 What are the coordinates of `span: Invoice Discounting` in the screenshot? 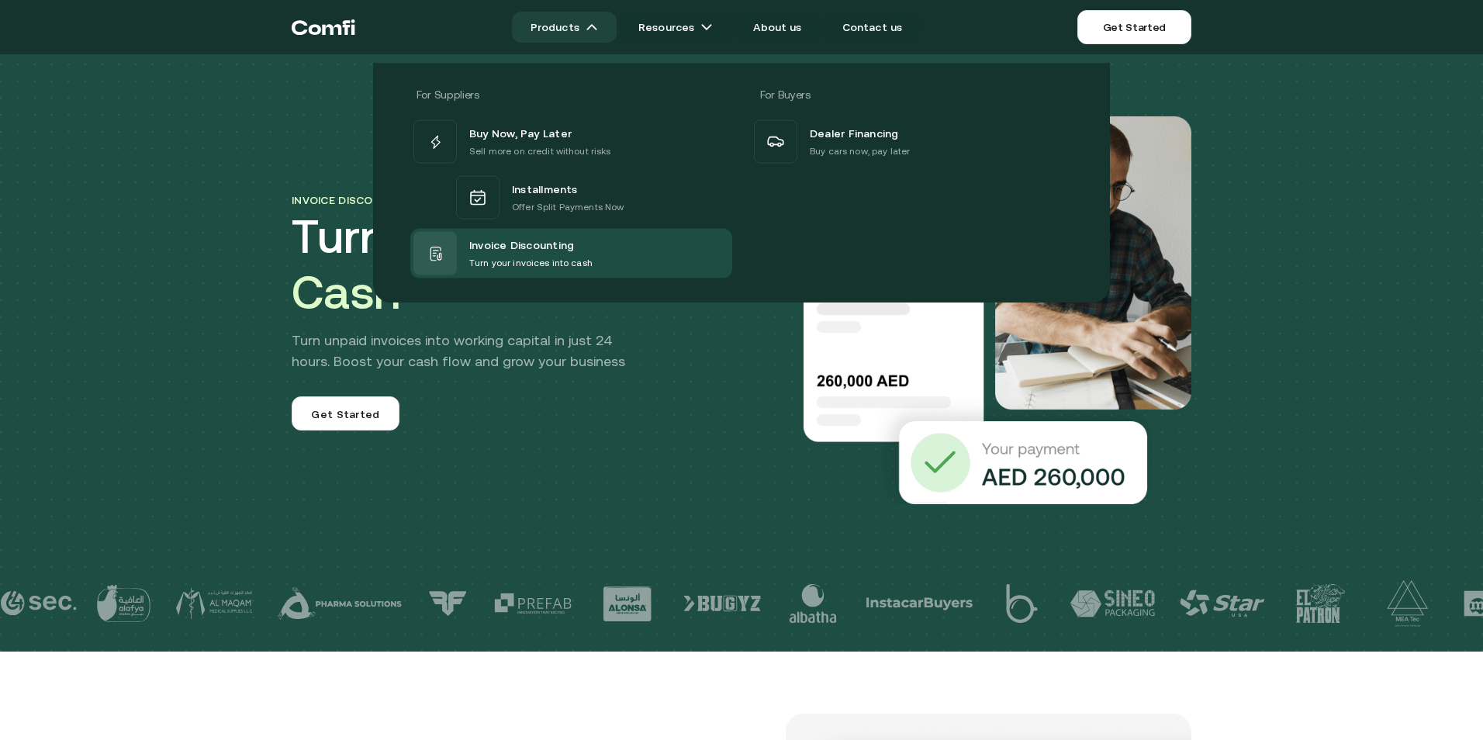 It's located at (521, 245).